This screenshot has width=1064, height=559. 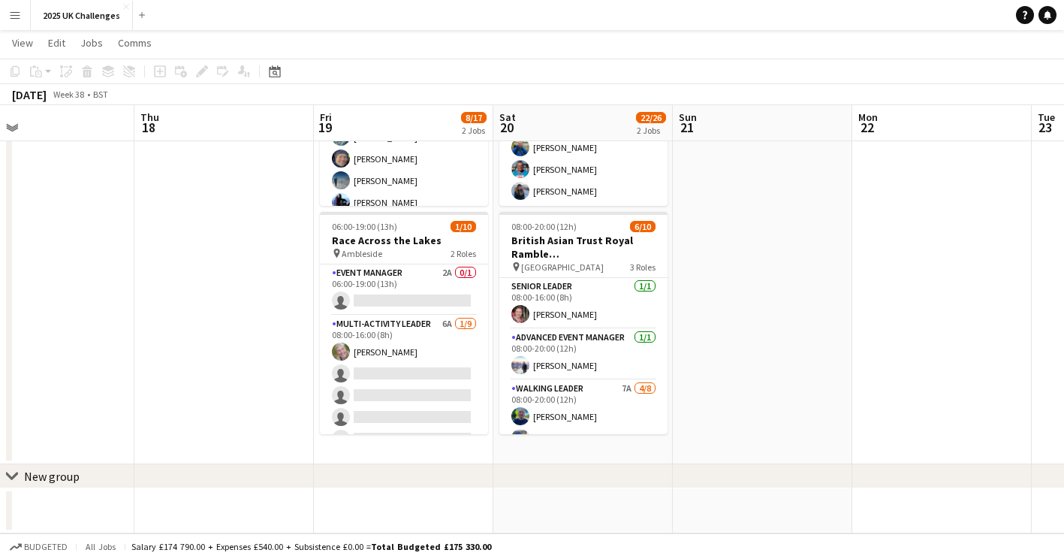 What do you see at coordinates (688, 117) in the screenshot?
I see `span: Sun` at bounding box center [688, 117].